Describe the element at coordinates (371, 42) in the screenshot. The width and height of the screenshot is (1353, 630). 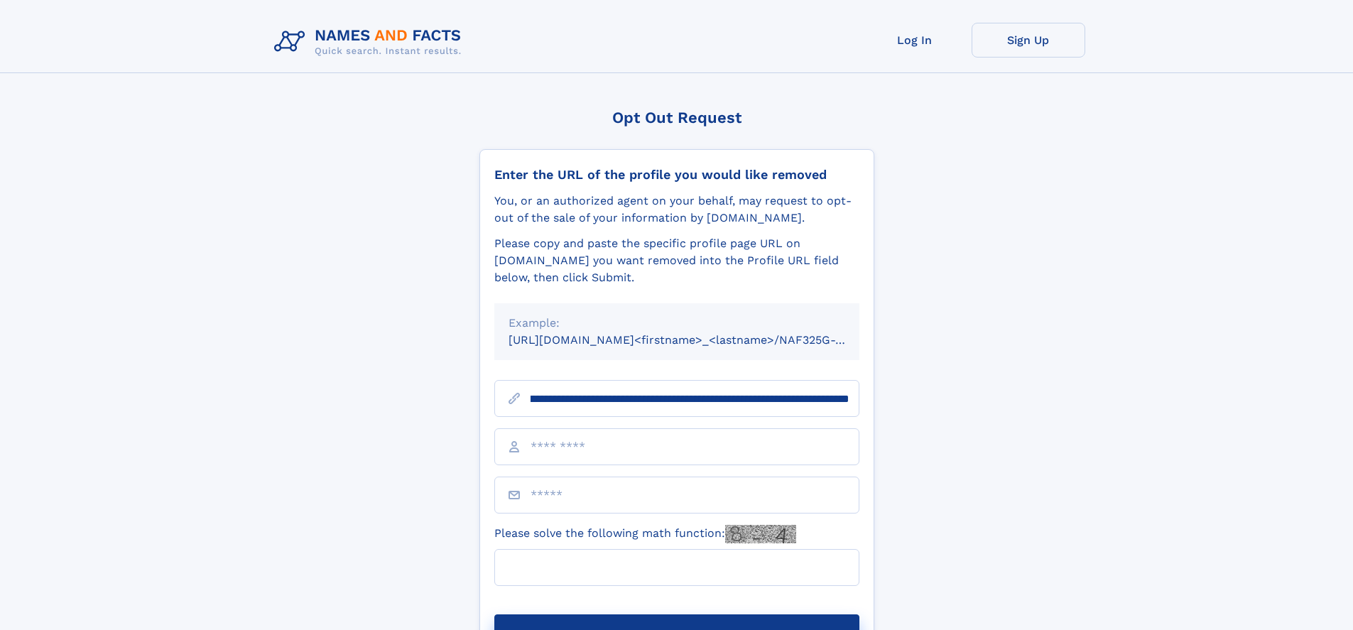
I see `img: Logo Names and Facts` at that location.